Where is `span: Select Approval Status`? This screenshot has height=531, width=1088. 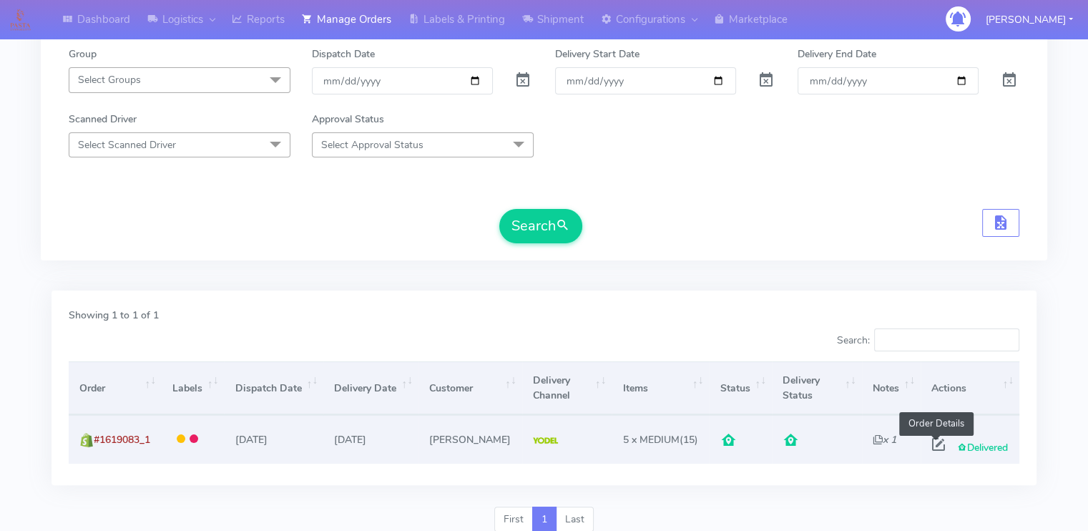 span: Select Approval Status is located at coordinates (372, 145).